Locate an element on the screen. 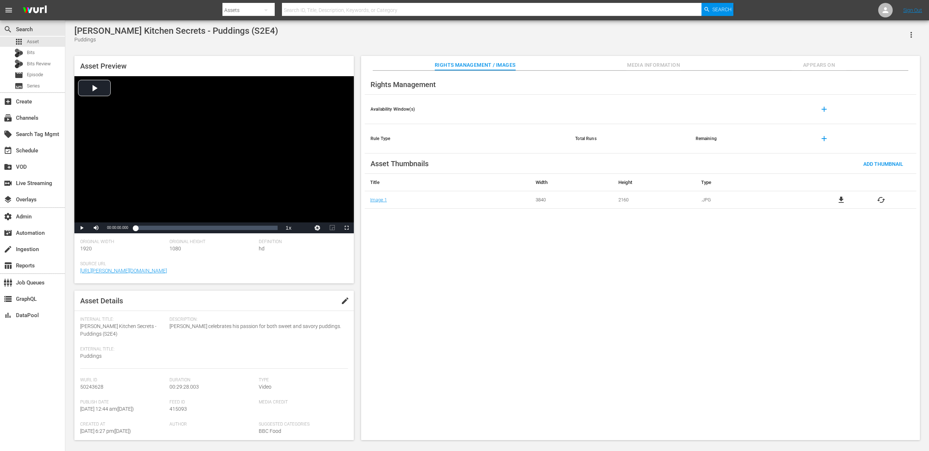 The image size is (929, 451). span: Add Thumbnail is located at coordinates (883, 164).